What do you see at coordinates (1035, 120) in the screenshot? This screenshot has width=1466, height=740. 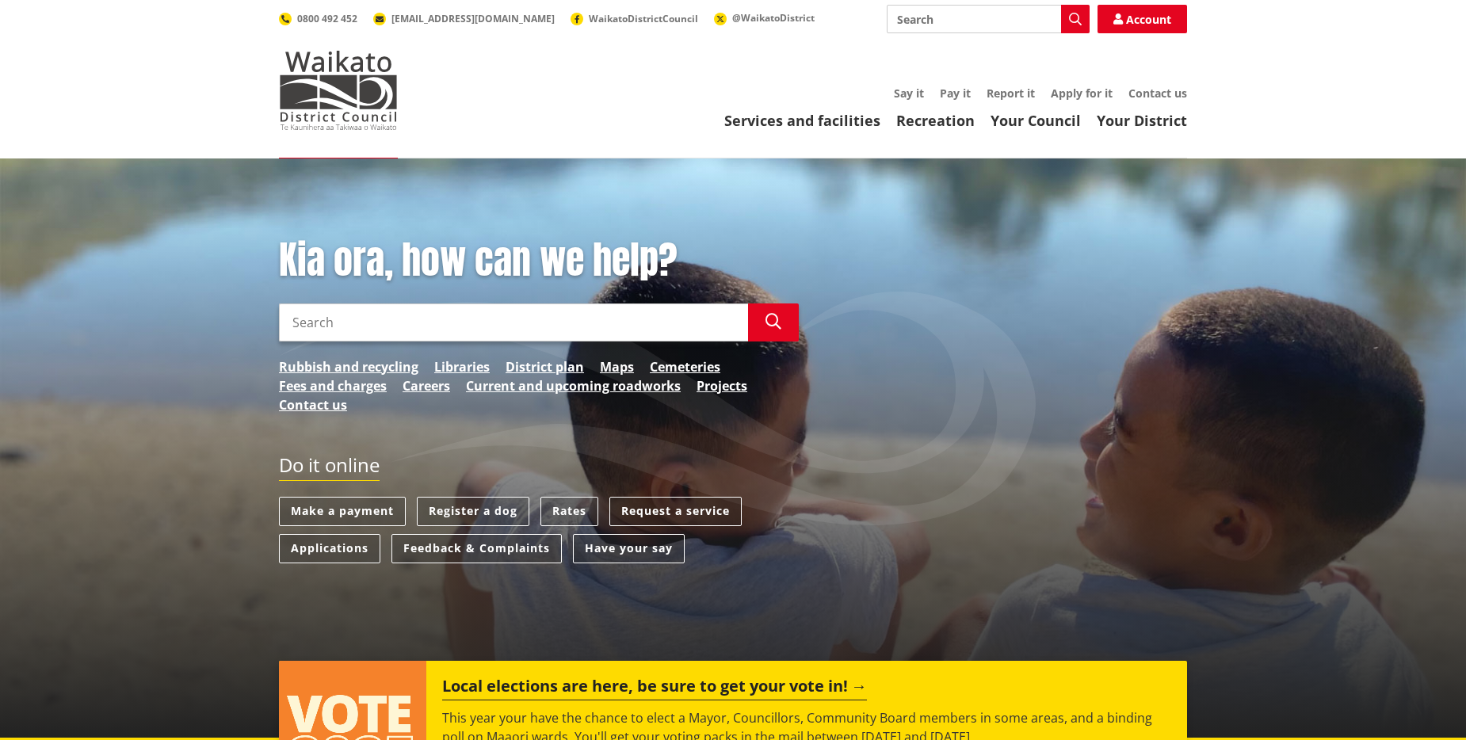 I see `a: Your Council` at bounding box center [1035, 120].